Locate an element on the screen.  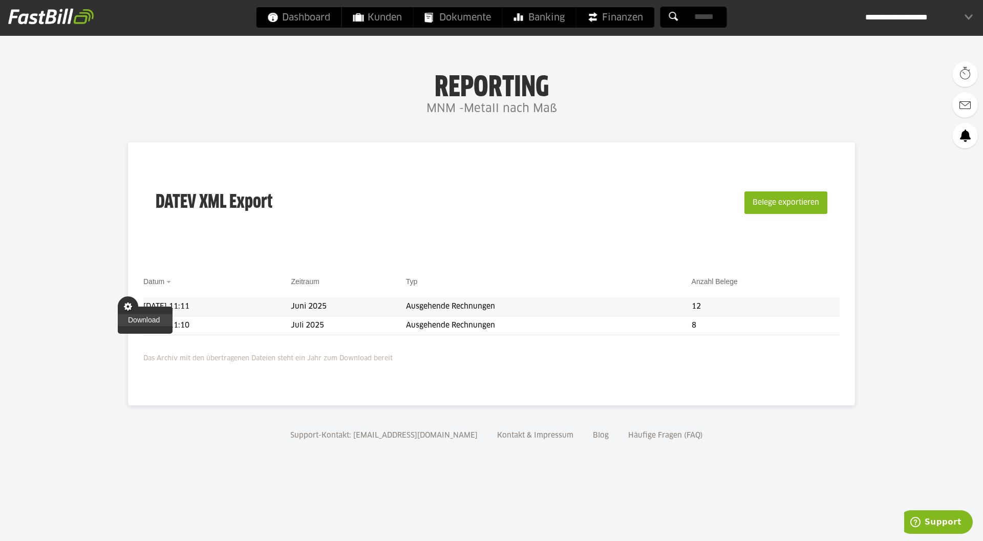
img: fastbill_logo_white.png is located at coordinates (51, 16).